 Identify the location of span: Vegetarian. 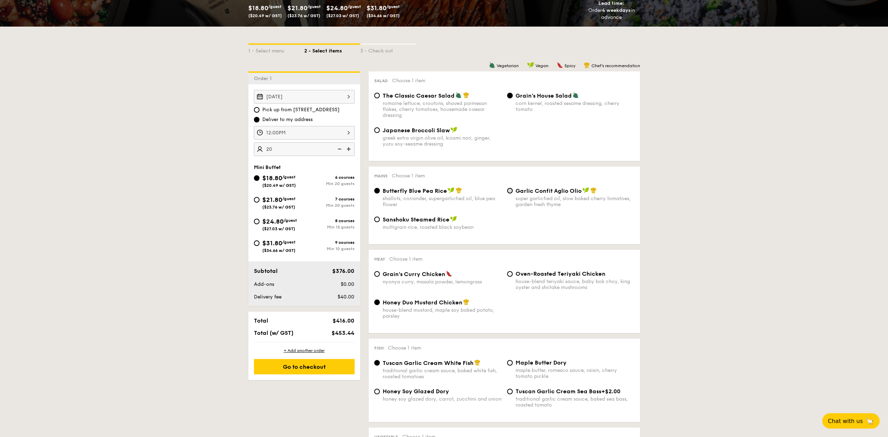
(508, 66).